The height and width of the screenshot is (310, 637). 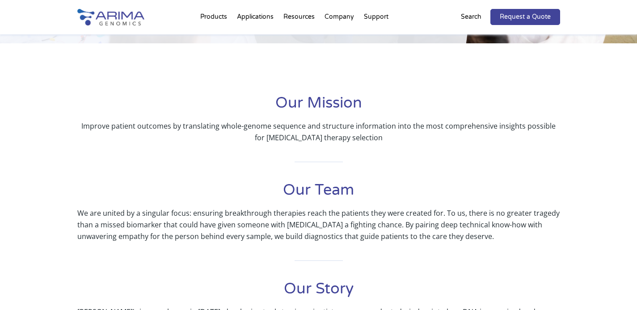 What do you see at coordinates (319, 225) in the screenshot?
I see `p: We are united by a singular focus: ensuring breakthrough therapies reach the patients they were c...` at bounding box center [319, 225].